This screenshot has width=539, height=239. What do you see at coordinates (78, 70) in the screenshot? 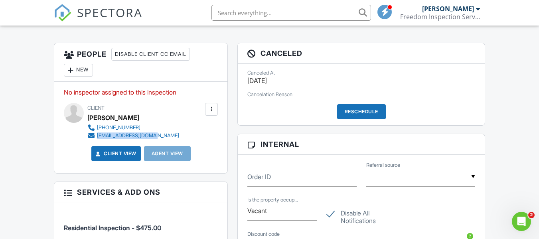
I see `div: New` at bounding box center [78, 70].